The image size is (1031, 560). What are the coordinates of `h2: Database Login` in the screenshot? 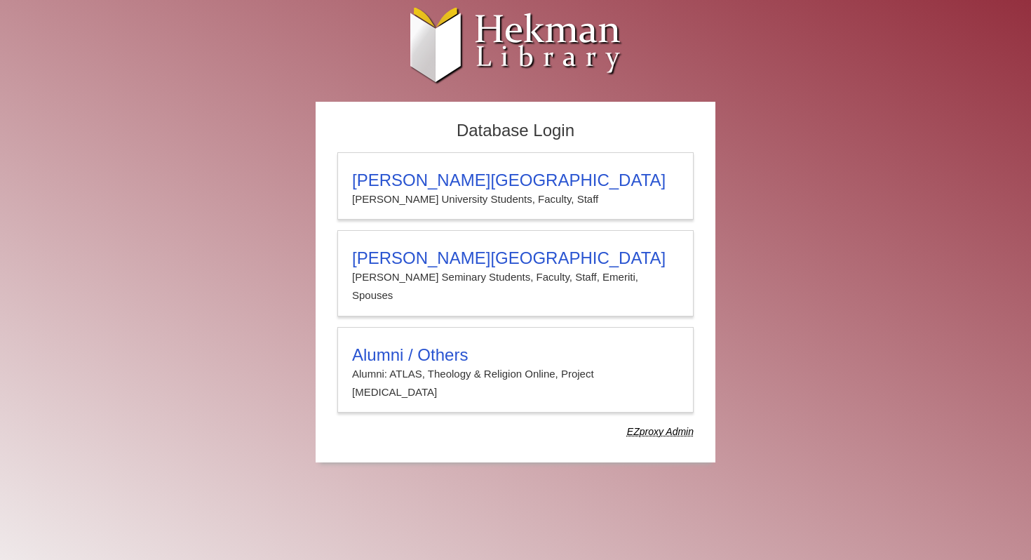 It's located at (516, 131).